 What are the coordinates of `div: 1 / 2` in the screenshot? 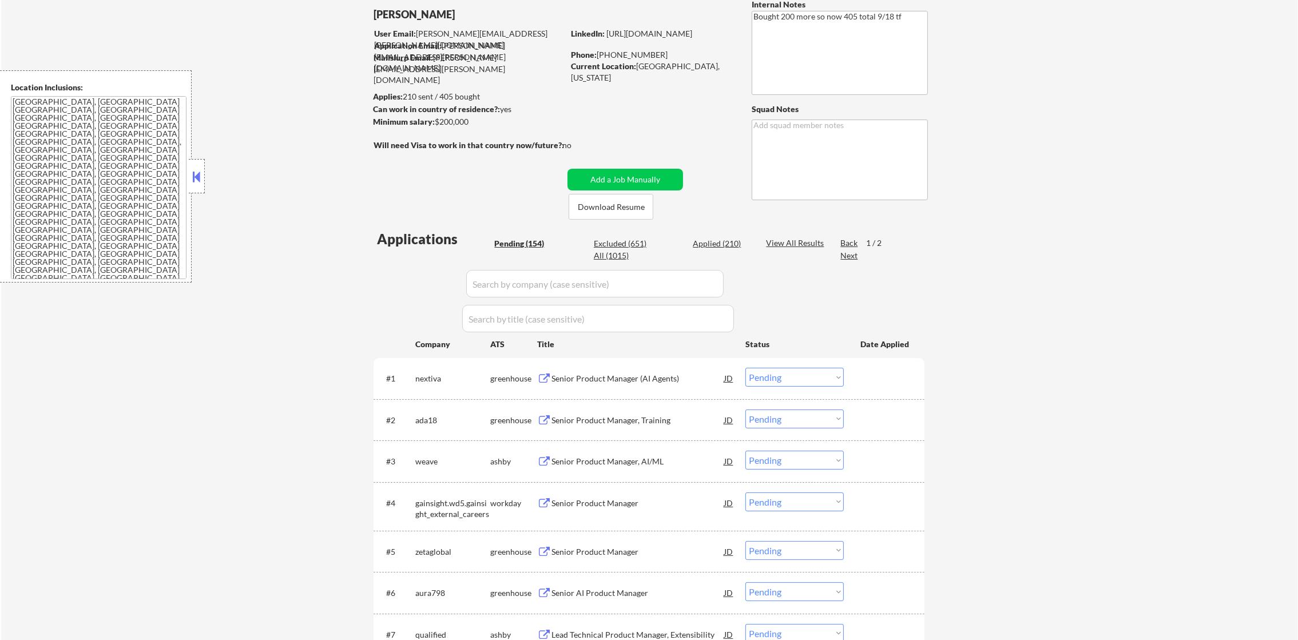 It's located at (879, 243).